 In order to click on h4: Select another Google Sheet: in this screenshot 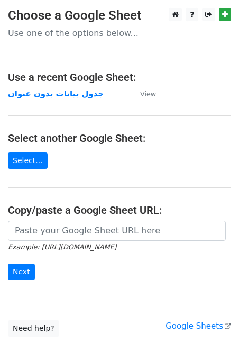, I will do `click(120, 138)`.